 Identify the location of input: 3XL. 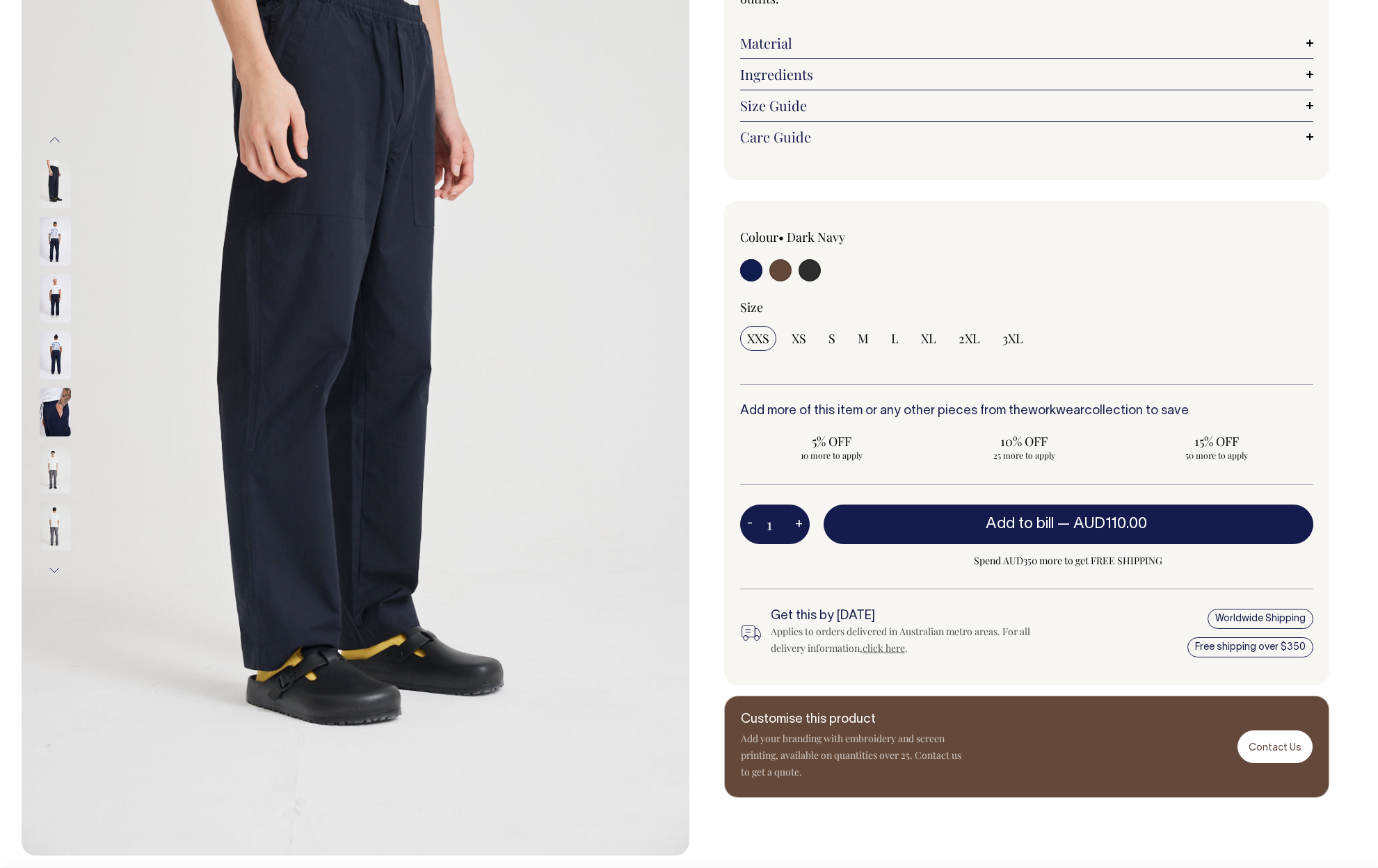
(1013, 339).